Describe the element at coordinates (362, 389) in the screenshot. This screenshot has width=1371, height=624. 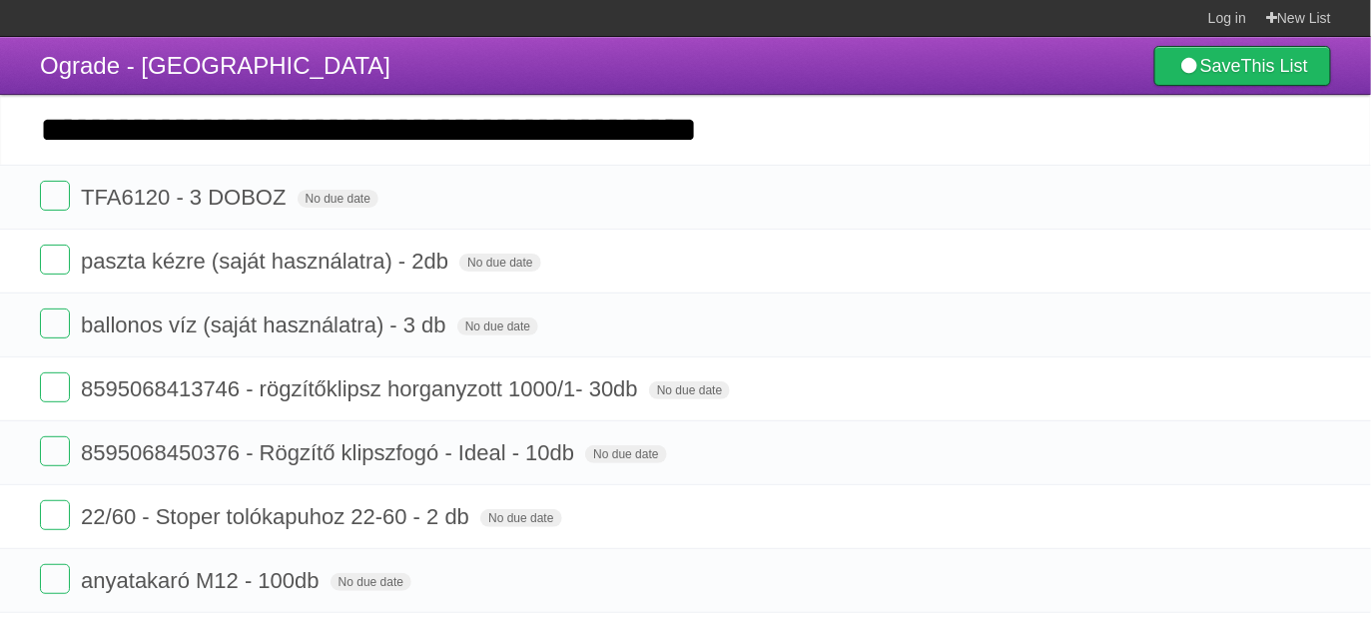
I see `span: 8595068413746 - rögzítőklipsz horganyzott 1000/1- 30db` at that location.